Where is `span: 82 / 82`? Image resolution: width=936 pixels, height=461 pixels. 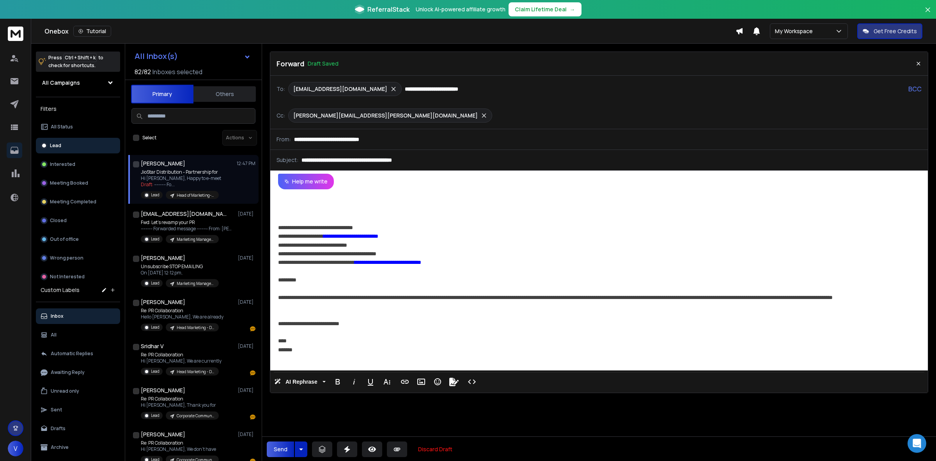 span: 82 / 82 is located at coordinates (143, 72).